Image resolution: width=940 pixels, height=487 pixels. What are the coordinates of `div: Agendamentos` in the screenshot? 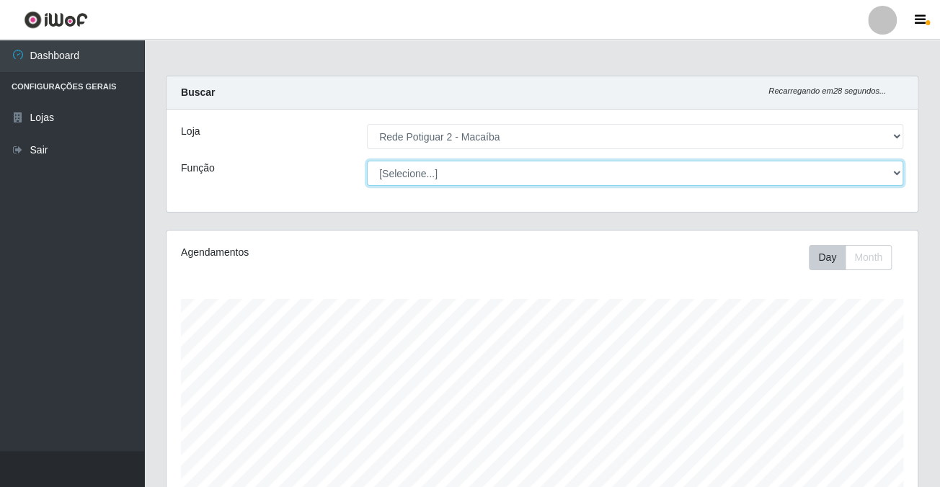 It's located at (325, 252).